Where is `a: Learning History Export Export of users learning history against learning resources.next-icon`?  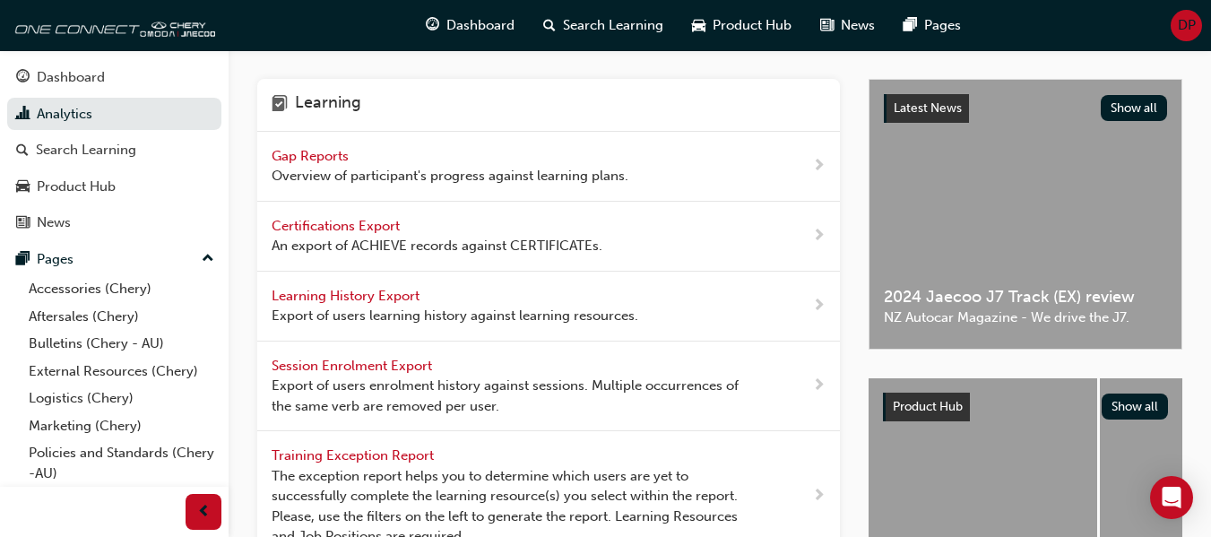
a: Learning History Export Export of users learning history against learning resources.next-icon is located at coordinates (548, 306).